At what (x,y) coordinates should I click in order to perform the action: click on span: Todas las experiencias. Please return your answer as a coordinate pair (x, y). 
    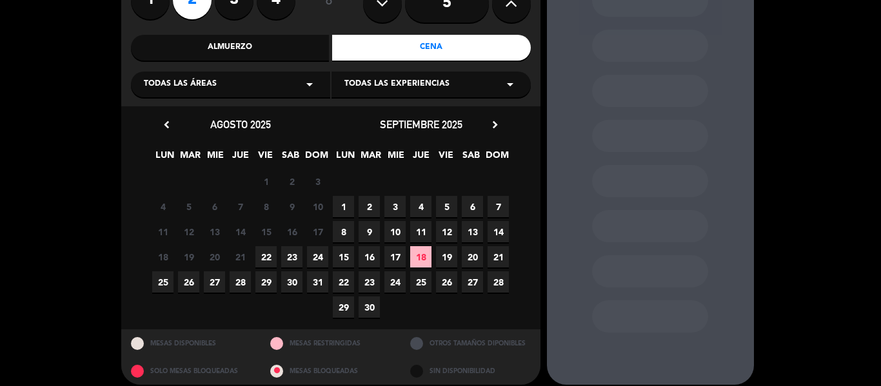
    Looking at the image, I should click on (396, 84).